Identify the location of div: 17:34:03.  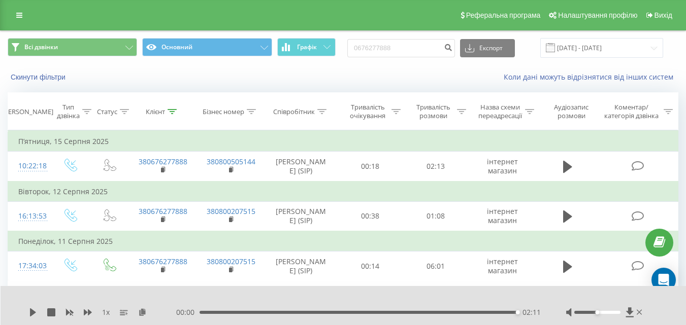
(29, 266).